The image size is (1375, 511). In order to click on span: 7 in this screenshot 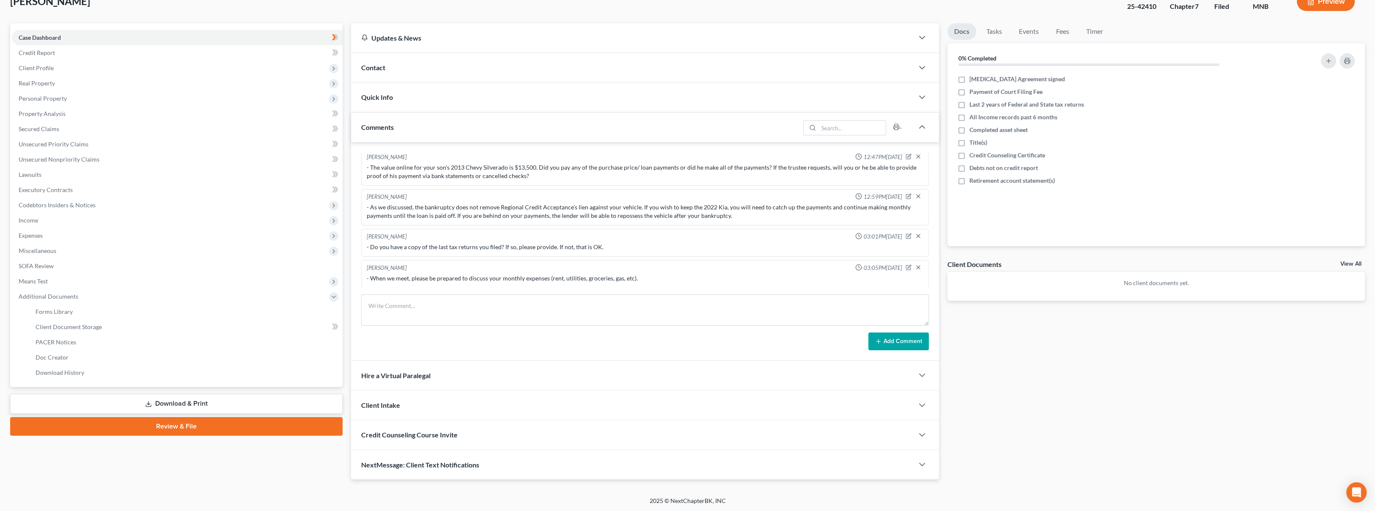, I will do `click(1197, 6)`.